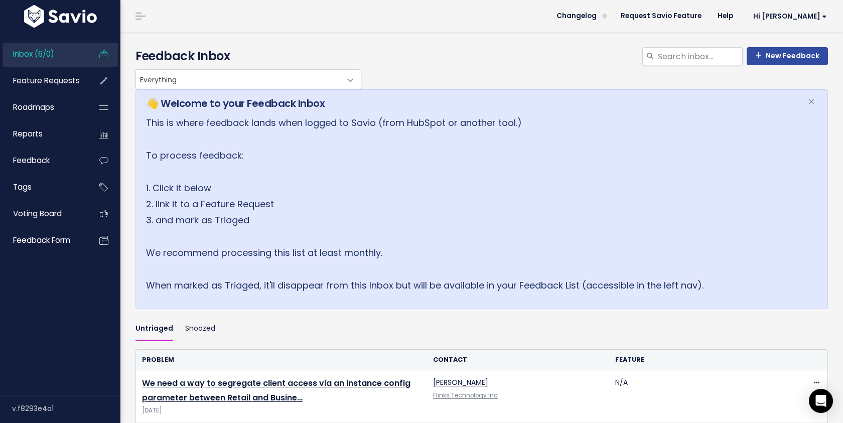  Describe the element at coordinates (46, 80) in the screenshot. I see `span: Feature Requests` at that location.